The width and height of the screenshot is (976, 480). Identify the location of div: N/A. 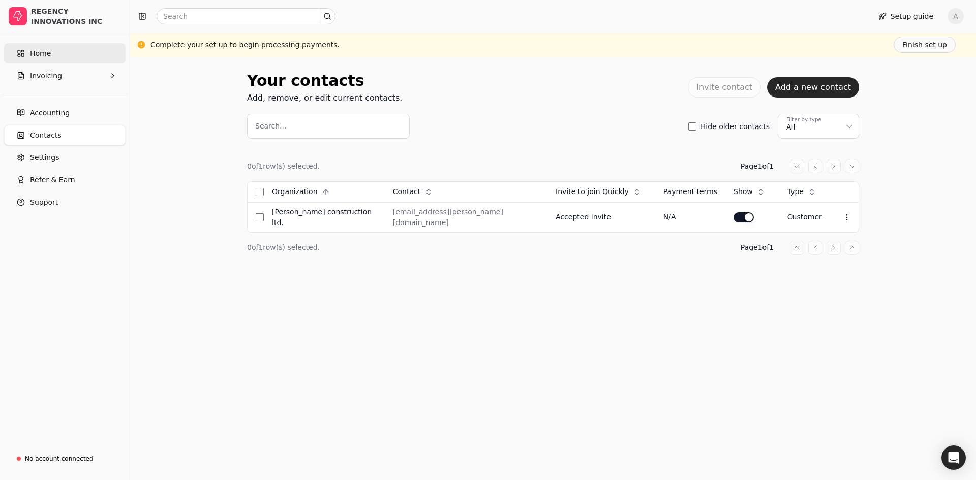
(690, 217).